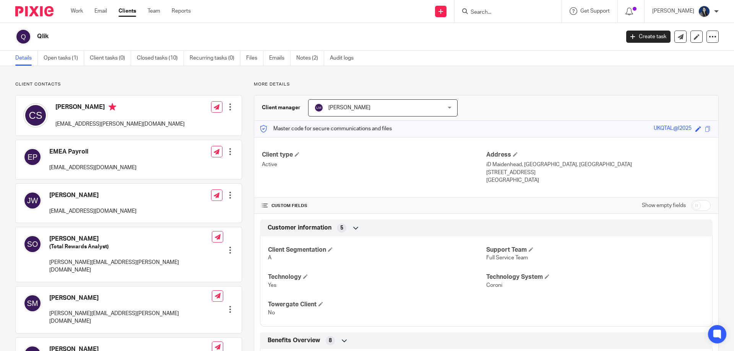 The height and width of the screenshot is (351, 734). Describe the element at coordinates (130, 247) in the screenshot. I see `h5: (Total Rewards Analyst)` at that location.